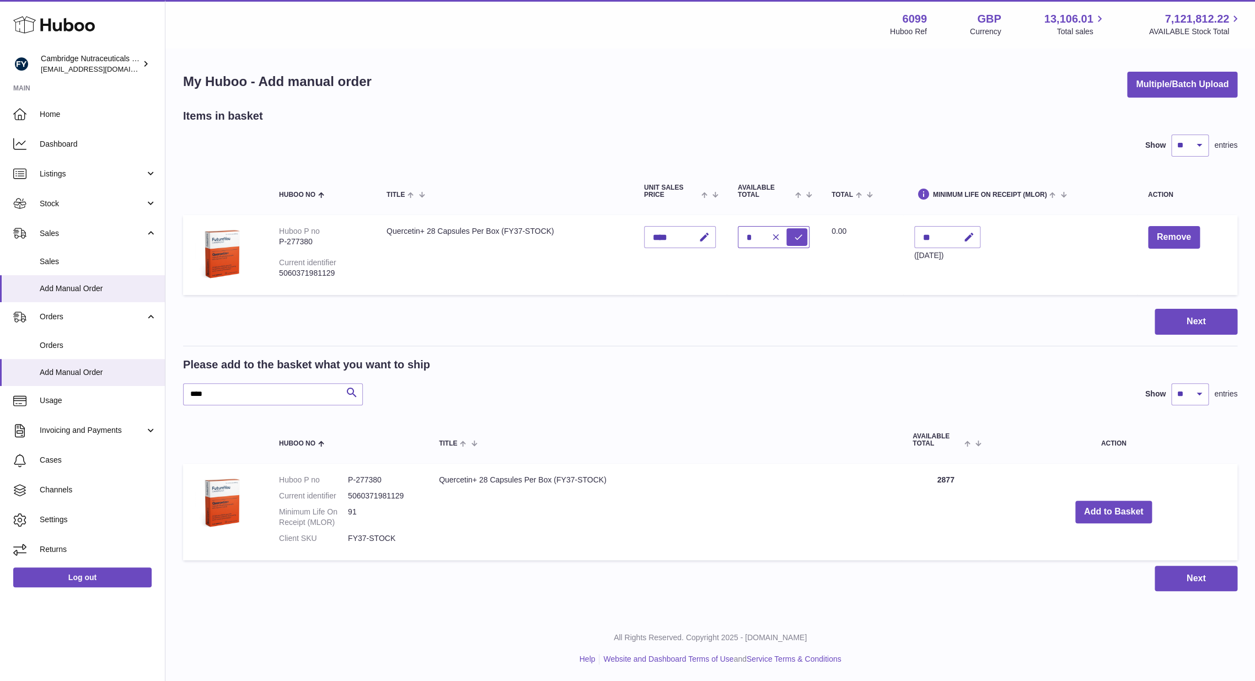  Describe the element at coordinates (277, 82) in the screenshot. I see `h1: My Huboo - Add manual order` at that location.